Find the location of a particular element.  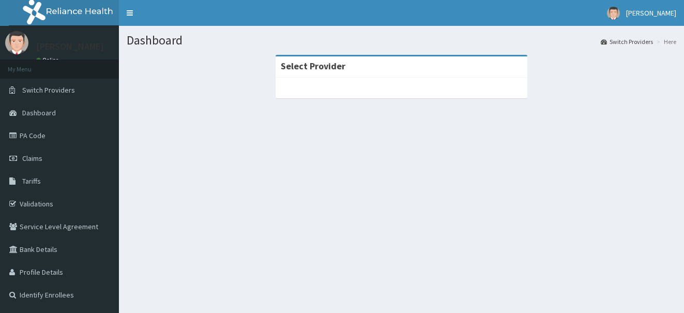

span: Switch Providers is located at coordinates (49, 90).